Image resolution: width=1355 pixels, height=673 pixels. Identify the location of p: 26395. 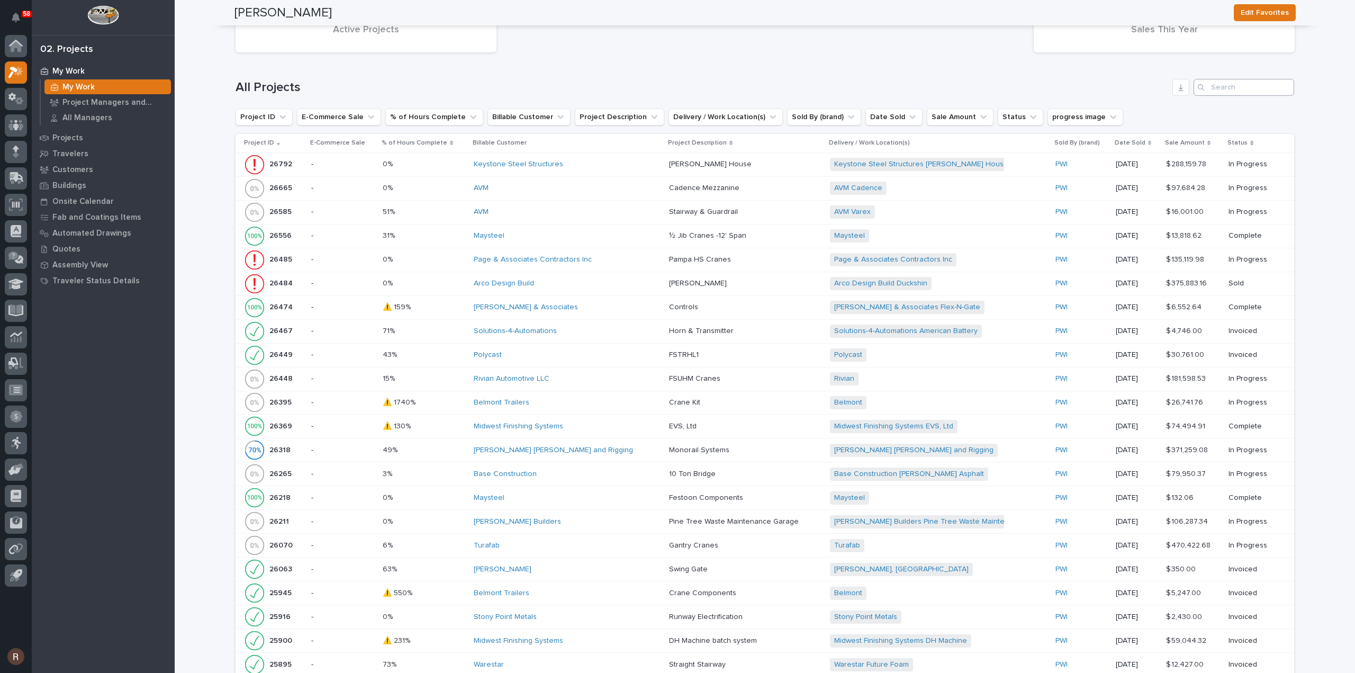
(282, 401).